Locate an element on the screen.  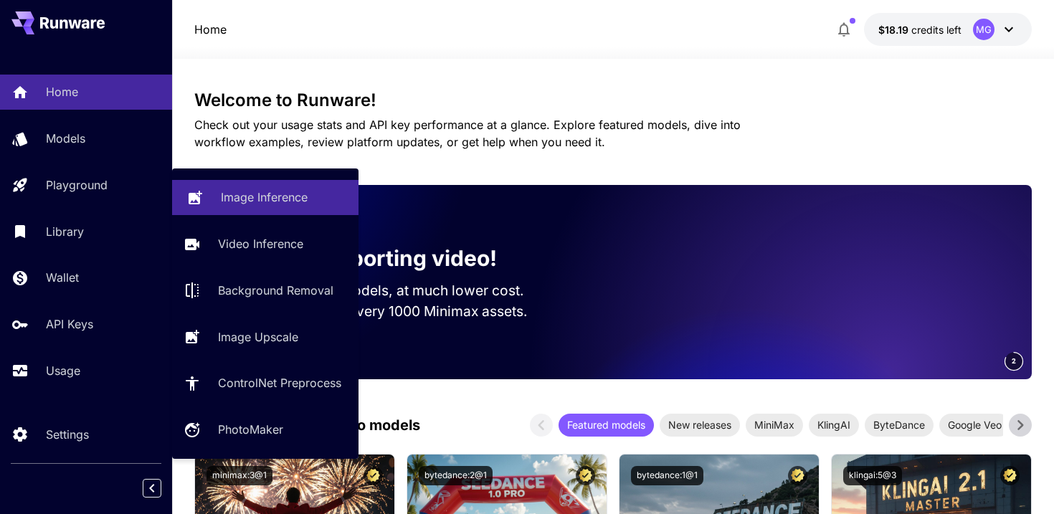
span: New releases is located at coordinates (700, 424).